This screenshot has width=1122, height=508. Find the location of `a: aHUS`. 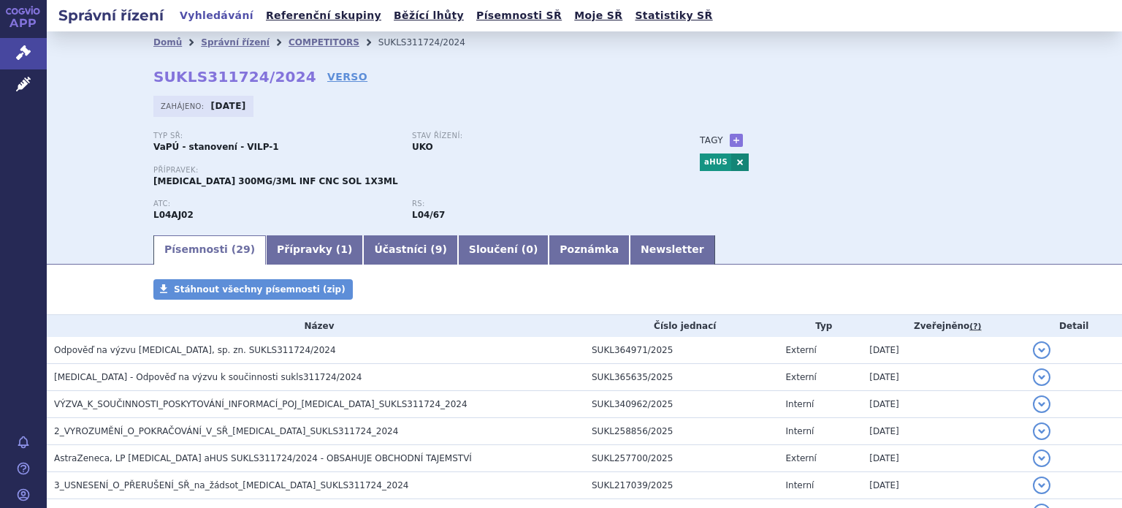

a: aHUS is located at coordinates (715, 162).